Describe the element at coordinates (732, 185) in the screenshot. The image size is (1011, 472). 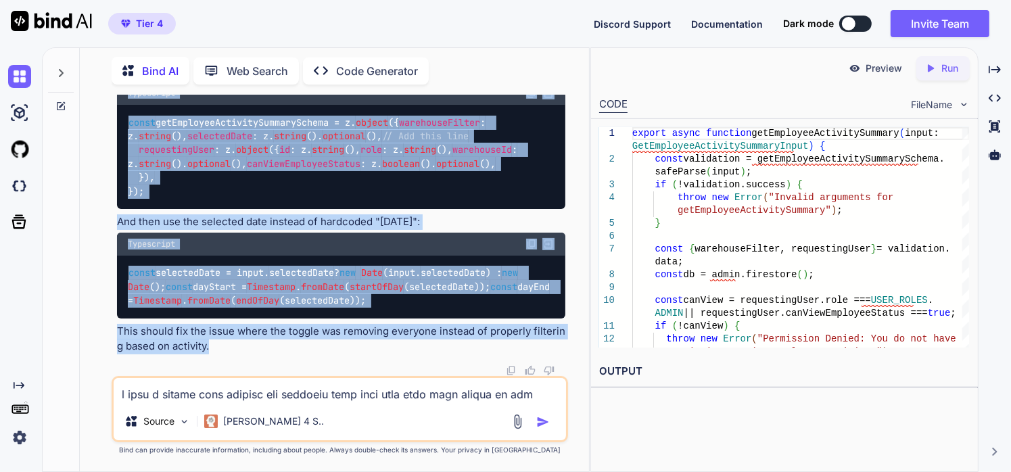
I see `span: !validation.success` at that location.